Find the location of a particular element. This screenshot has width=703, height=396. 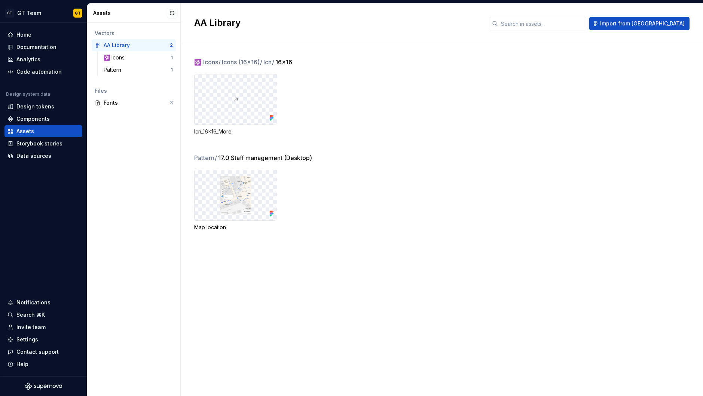

div: Map location is located at coordinates (236, 227).